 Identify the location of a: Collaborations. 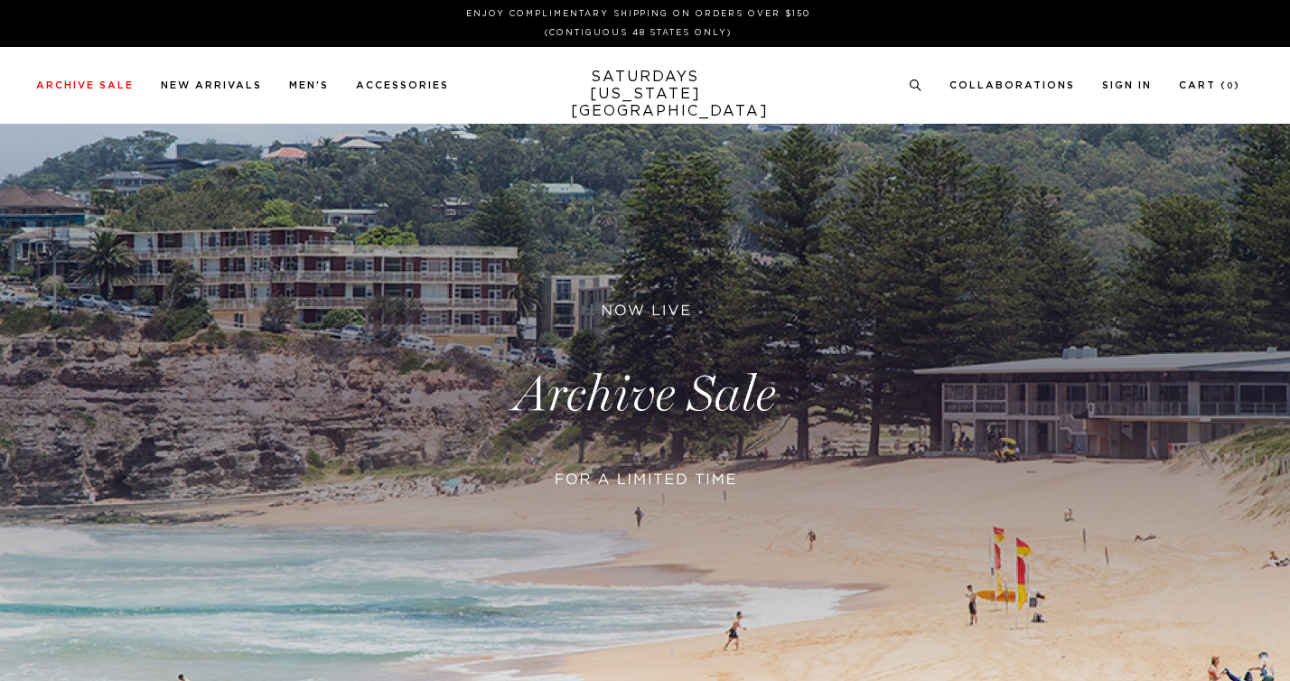
(1011, 85).